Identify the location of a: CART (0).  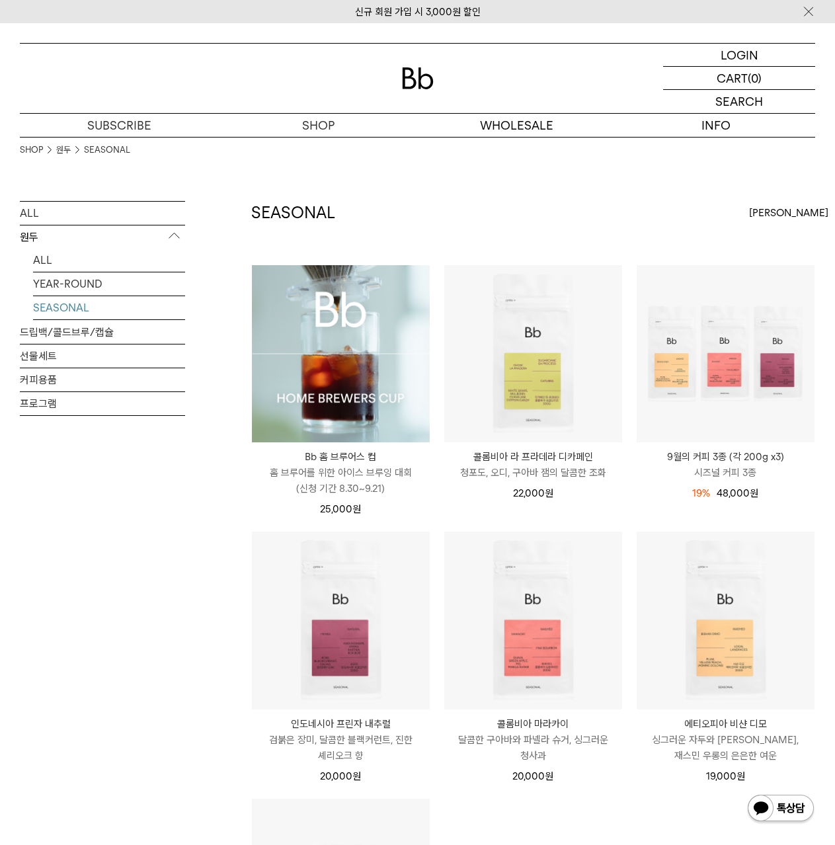
(739, 78).